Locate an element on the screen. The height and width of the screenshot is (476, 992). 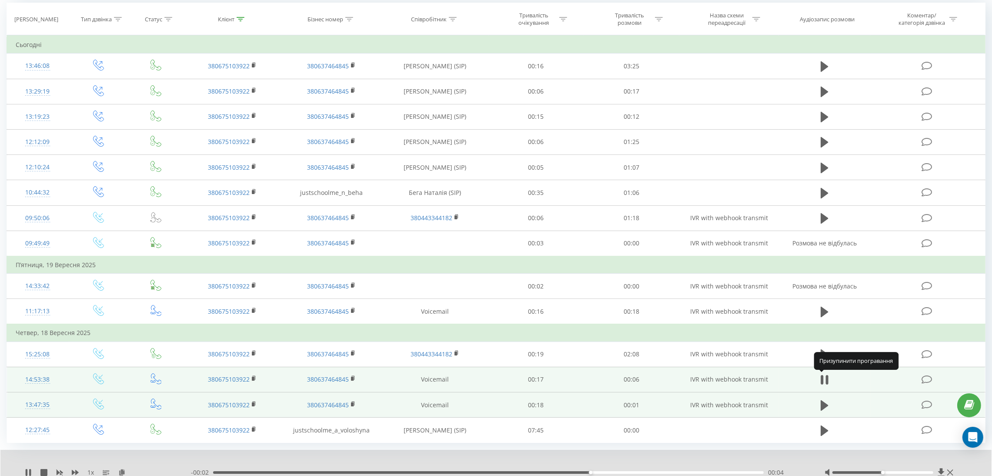
td: Четвер, 18 Вересня 2025 is located at coordinates (496, 333).